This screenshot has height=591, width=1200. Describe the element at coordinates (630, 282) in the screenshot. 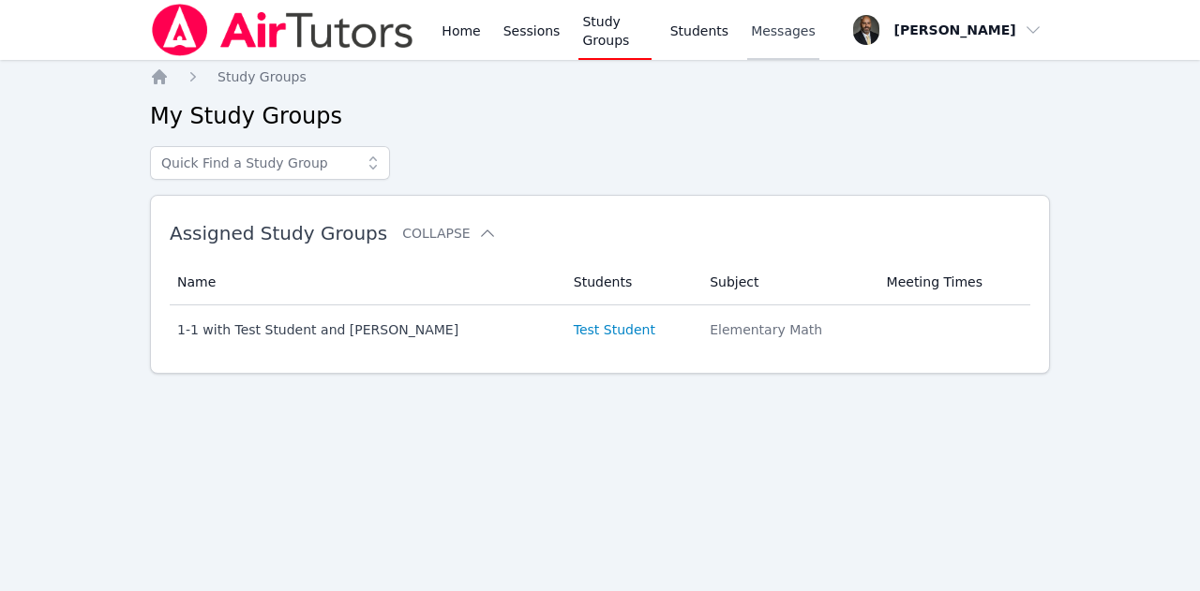

I see `th: Students` at that location.